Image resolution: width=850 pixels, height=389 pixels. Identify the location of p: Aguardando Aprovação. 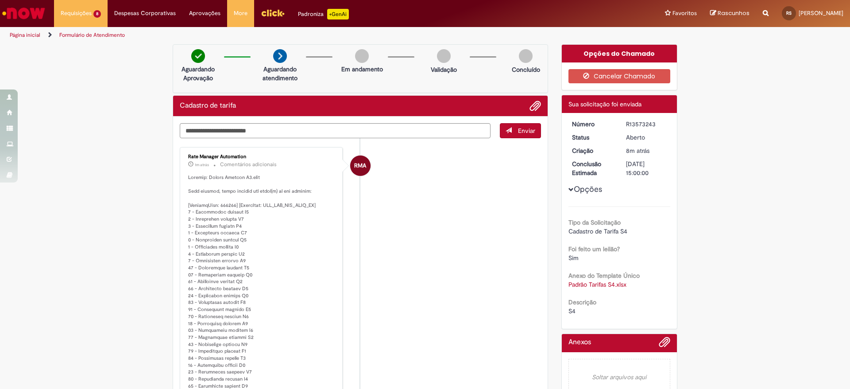
(198, 74).